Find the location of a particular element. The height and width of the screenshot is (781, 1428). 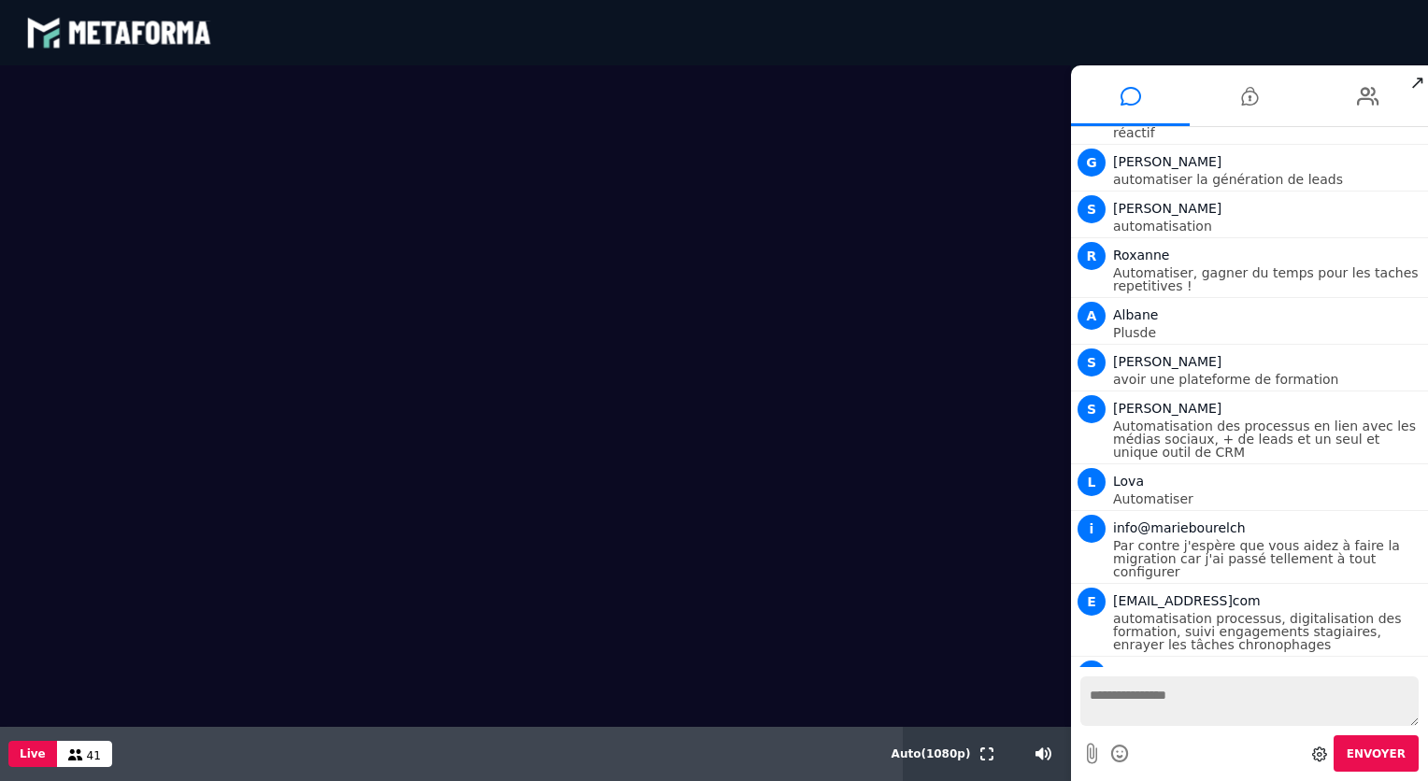

span: R is located at coordinates (1092, 256).